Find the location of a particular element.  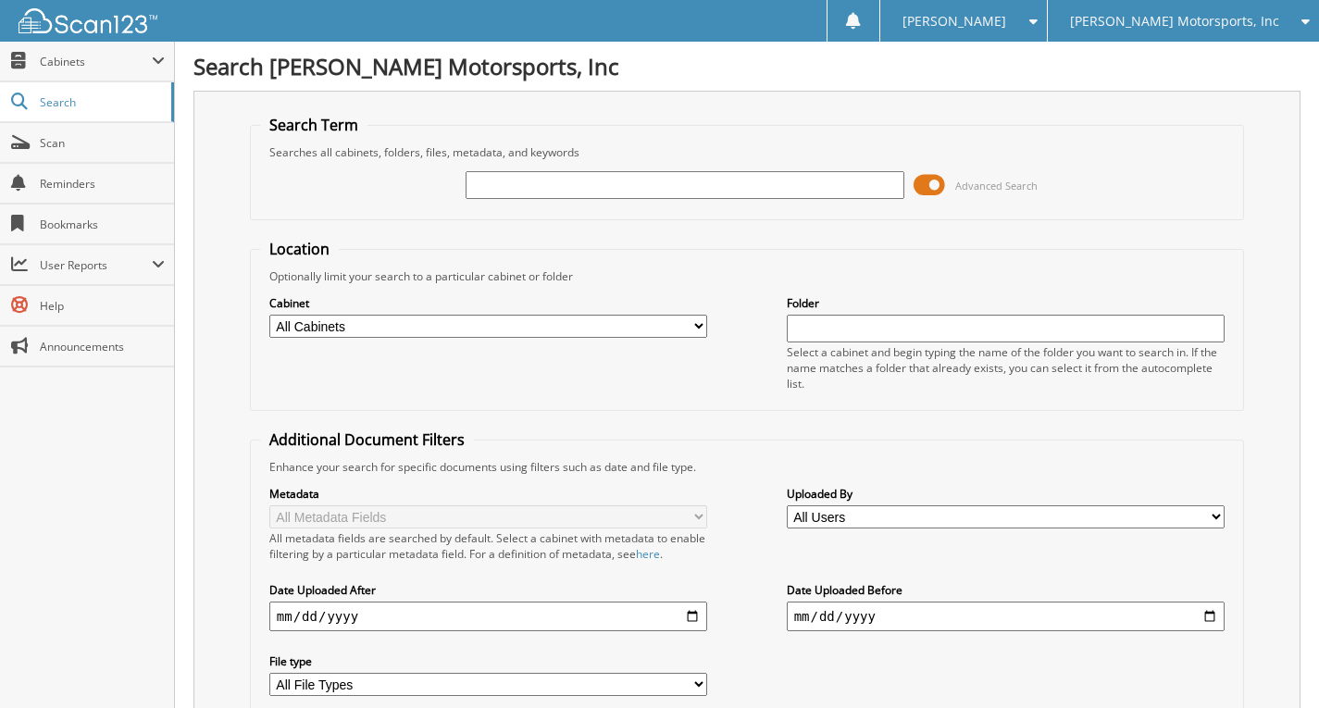

span: Reminders is located at coordinates (102, 183).